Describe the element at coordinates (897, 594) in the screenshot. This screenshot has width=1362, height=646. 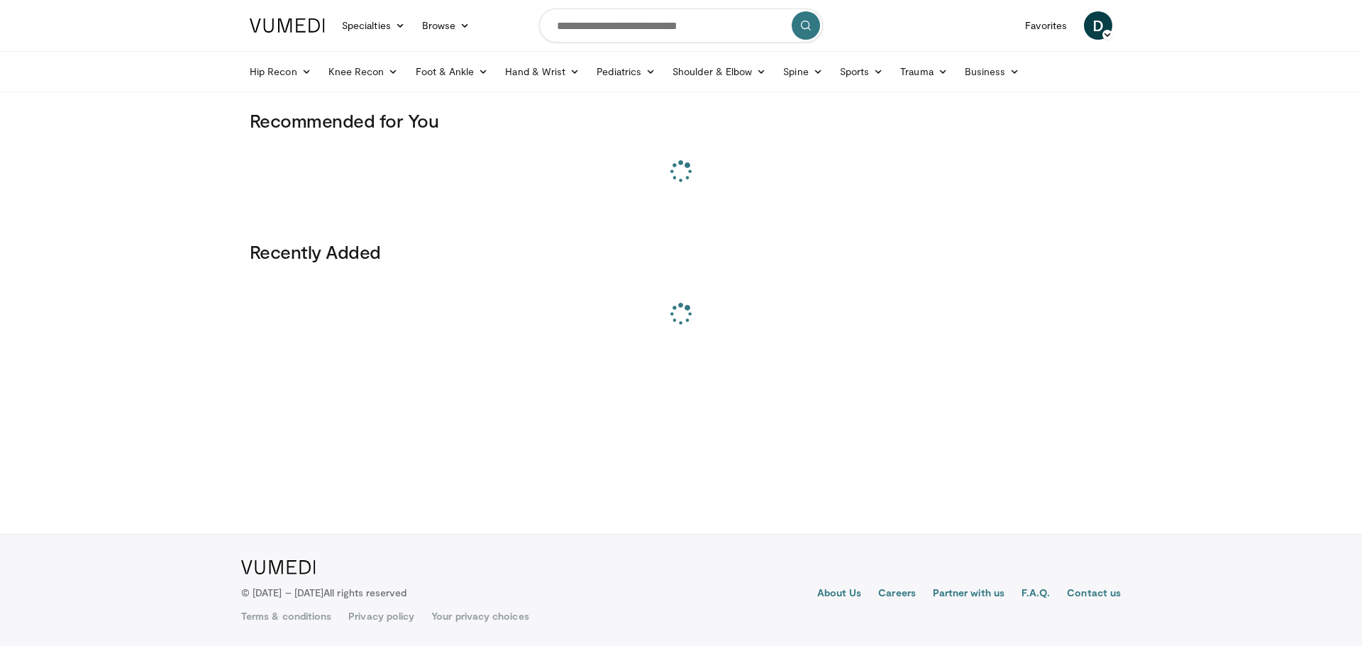
I see `a: Careers` at that location.